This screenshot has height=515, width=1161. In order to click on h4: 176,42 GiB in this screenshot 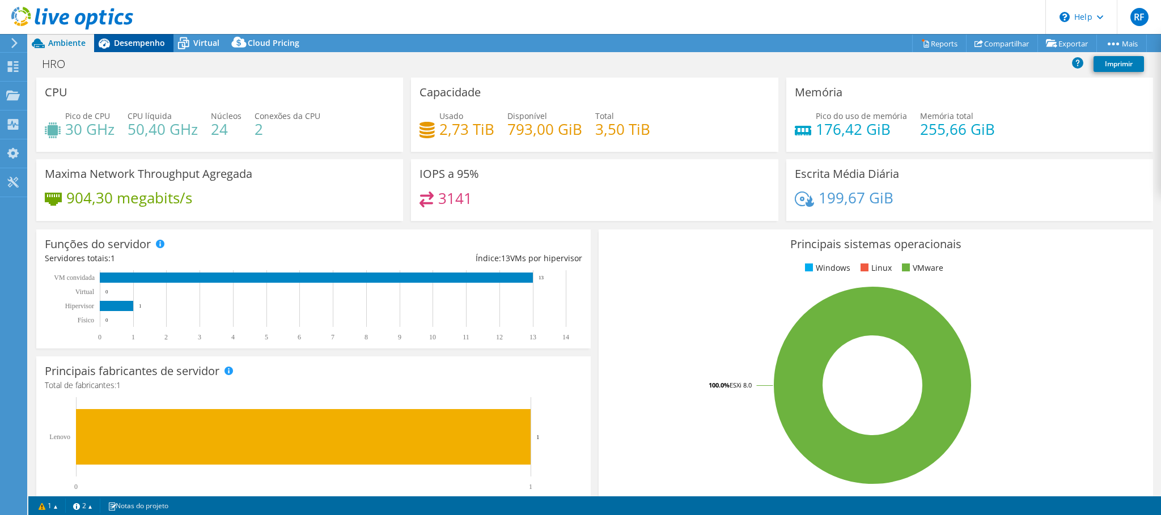, I will do `click(861, 129)`.